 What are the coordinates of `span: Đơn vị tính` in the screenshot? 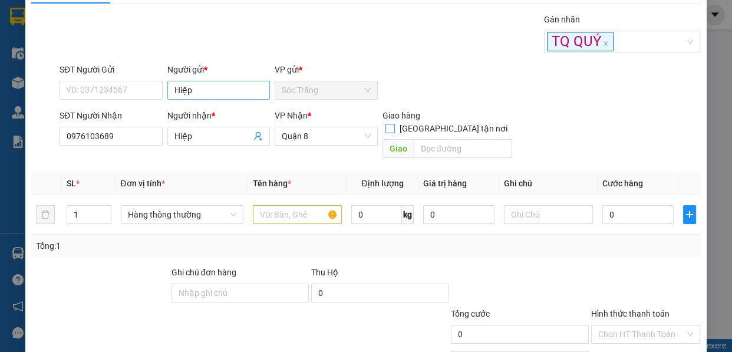 It's located at (143, 183).